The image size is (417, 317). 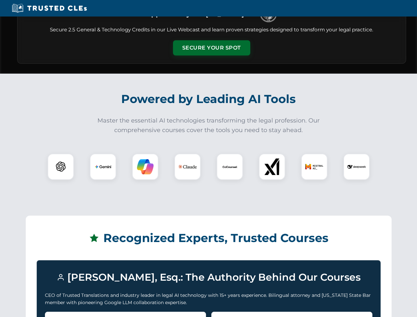 I want to click on p: Secure 2.5 General & Technology Credits in our Live Webcast and learn proven strategies designed ..., so click(x=211, y=30).